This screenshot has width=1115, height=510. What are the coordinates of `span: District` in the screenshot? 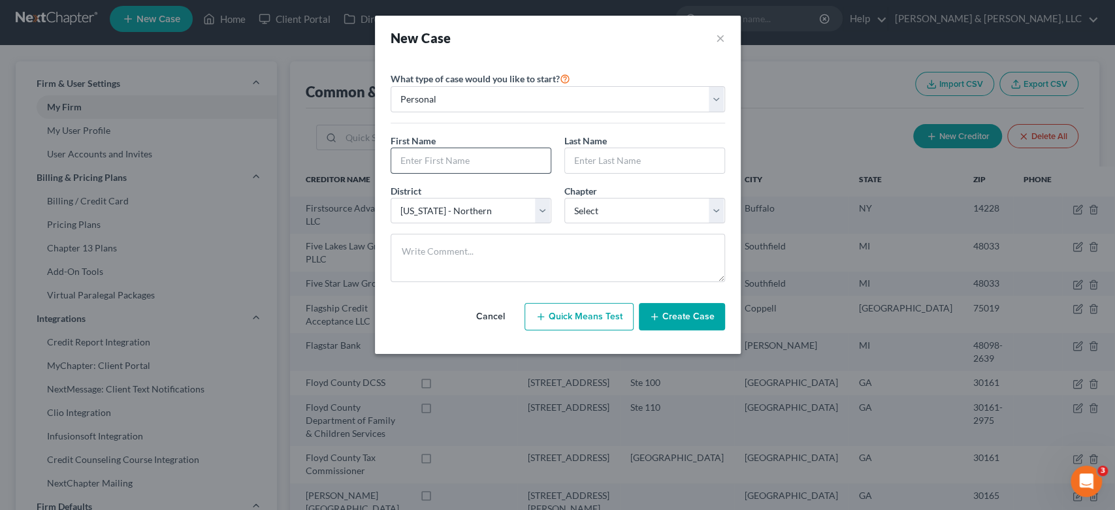 It's located at (406, 191).